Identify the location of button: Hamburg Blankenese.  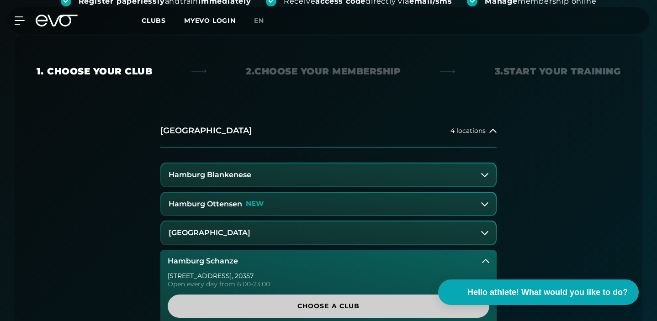
(328, 175).